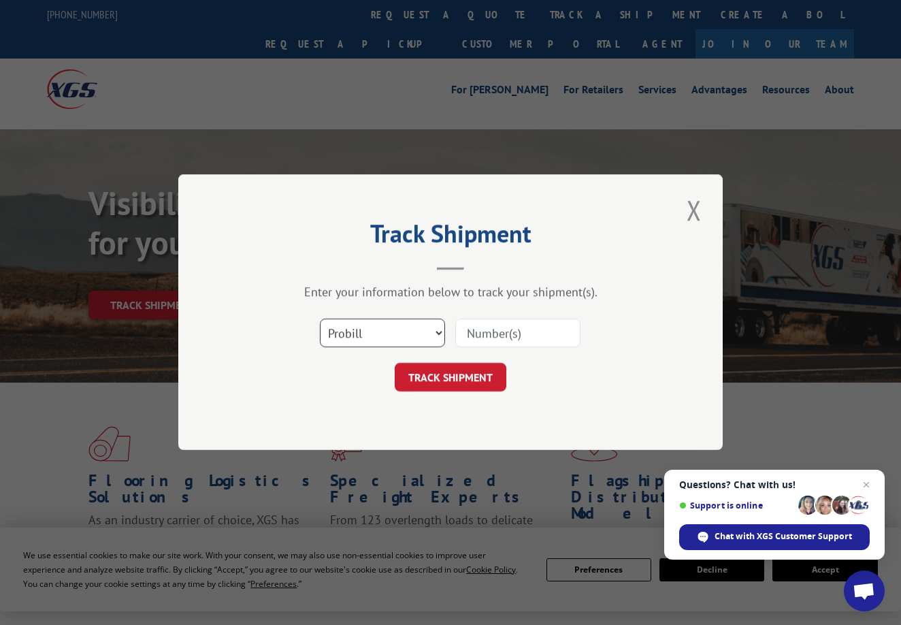 The height and width of the screenshot is (625, 901). Describe the element at coordinates (451, 378) in the screenshot. I see `button: TRACK SHIPMENT` at that location.